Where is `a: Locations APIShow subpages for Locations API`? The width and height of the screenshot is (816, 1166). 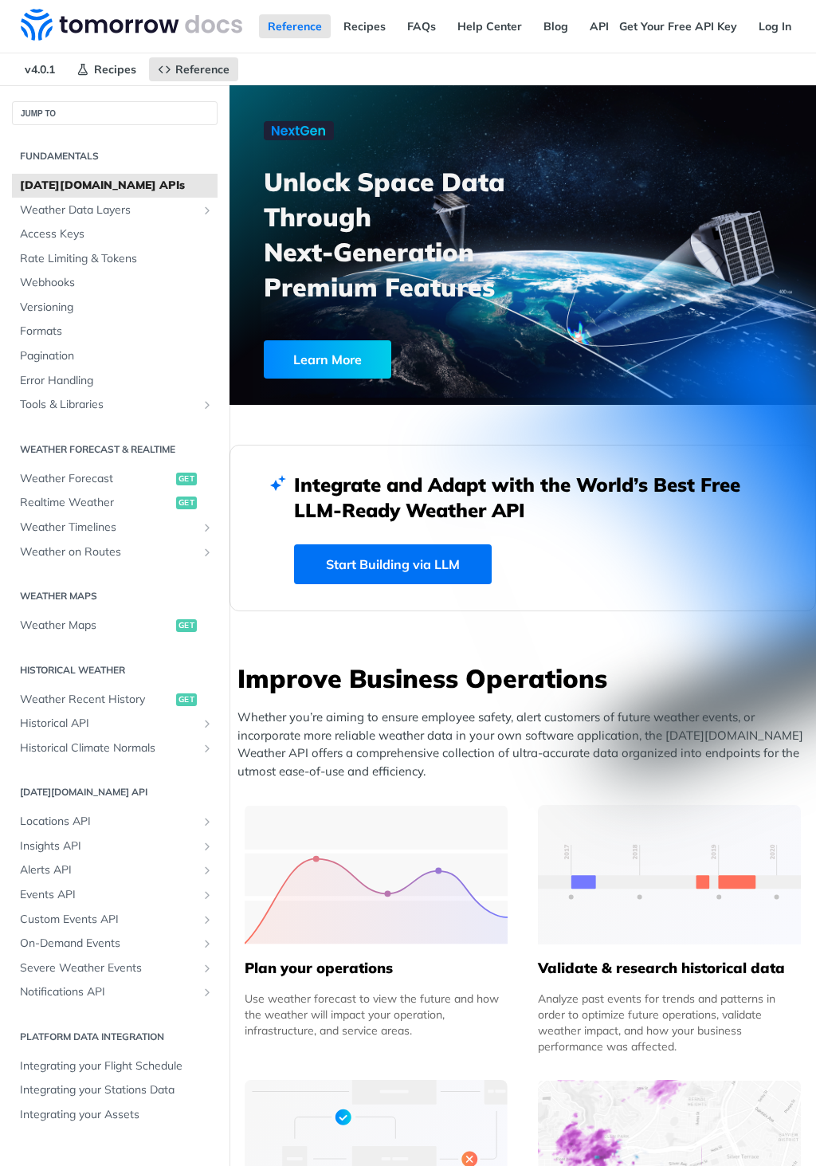
a: Locations APIShow subpages for Locations API is located at coordinates (115, 822).